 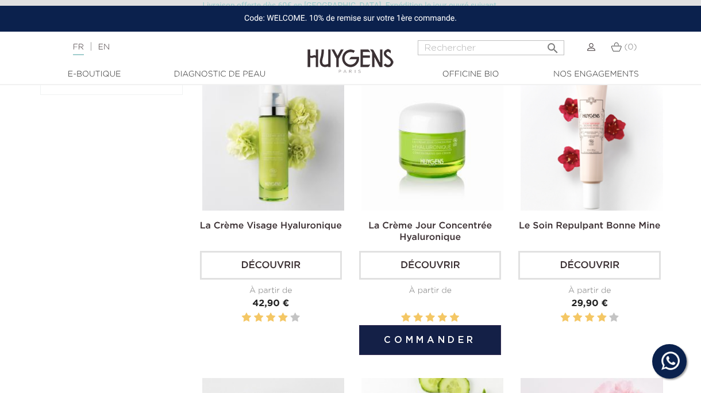 I want to click on a: Le Soin Repulpant Bonne Mine, so click(x=590, y=226).